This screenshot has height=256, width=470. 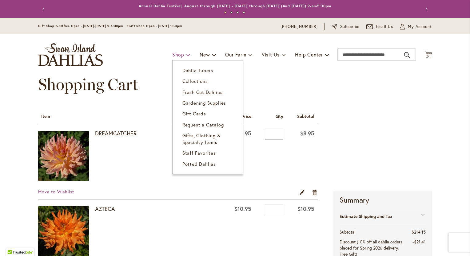 I want to click on span: New, so click(x=205, y=54).